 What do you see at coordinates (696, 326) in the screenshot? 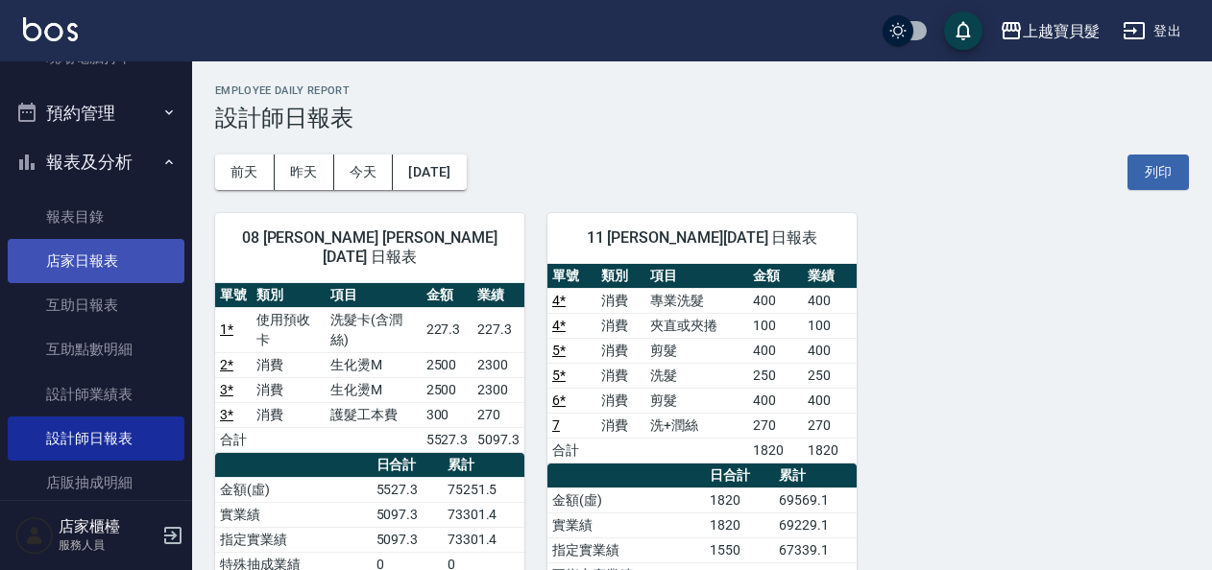
I see `td: 夾直或夾捲` at bounding box center [696, 326].